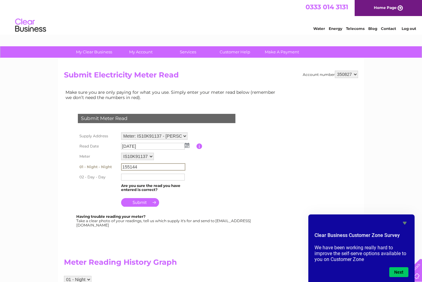 This screenshot has width=422, height=282. I want to click on a: Customer Help, so click(235, 52).